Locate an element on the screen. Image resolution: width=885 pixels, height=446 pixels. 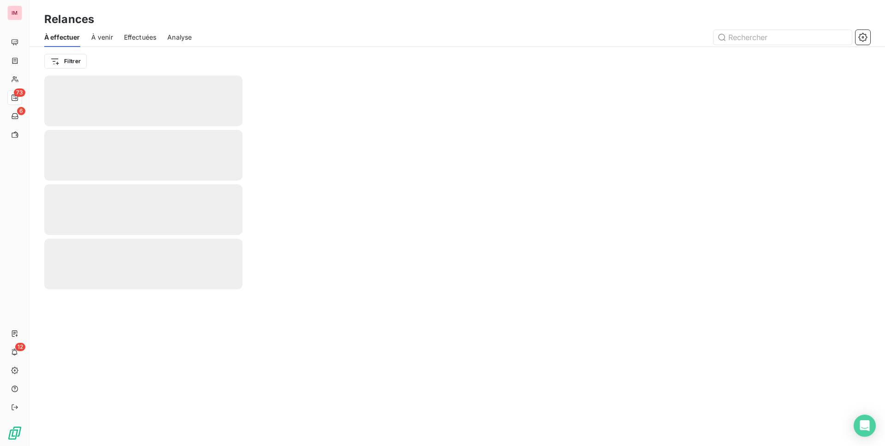
img: Logo LeanPay is located at coordinates (15, 433).